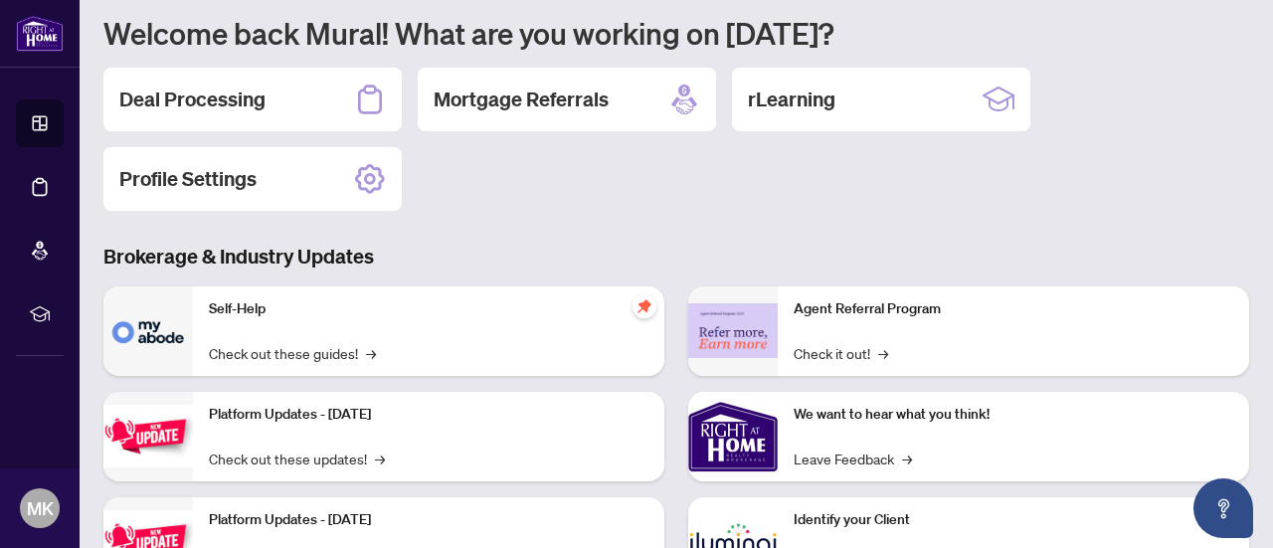  What do you see at coordinates (1013, 520) in the screenshot?
I see `p: Identify your Client` at bounding box center [1013, 520].